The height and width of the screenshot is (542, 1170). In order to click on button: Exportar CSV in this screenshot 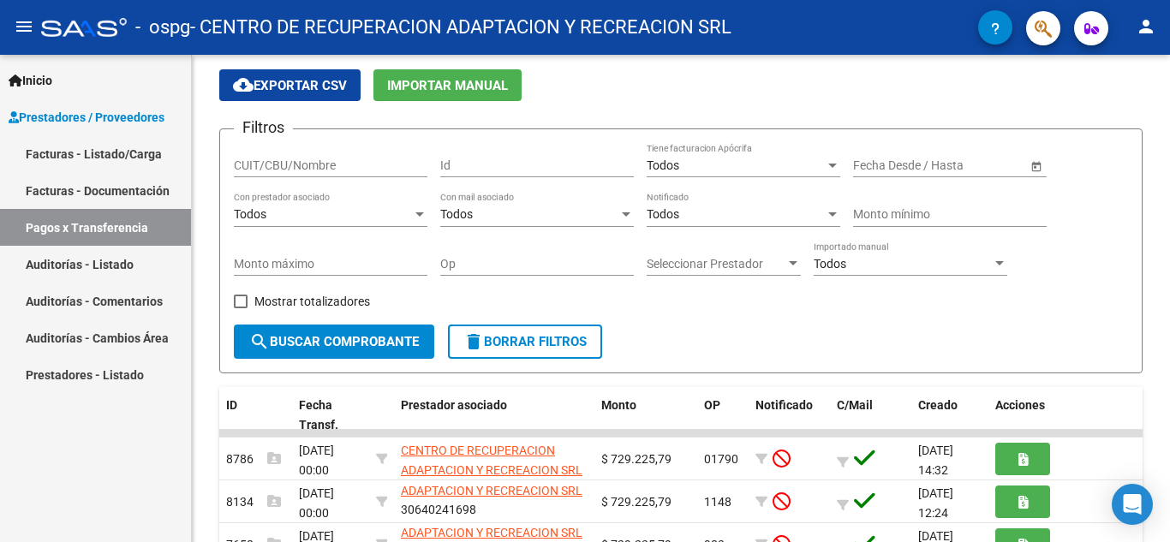, I will do `click(290, 85)`.